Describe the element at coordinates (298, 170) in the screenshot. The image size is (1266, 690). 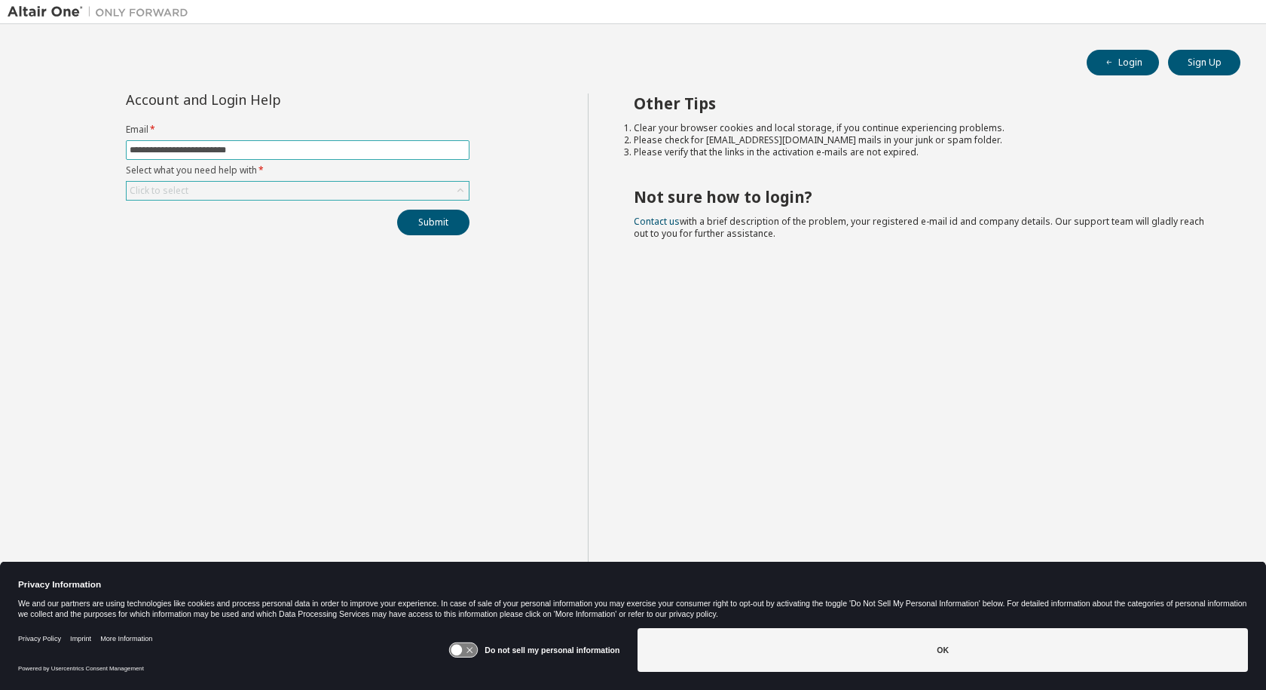
I see `label: Select what you need help with` at that location.